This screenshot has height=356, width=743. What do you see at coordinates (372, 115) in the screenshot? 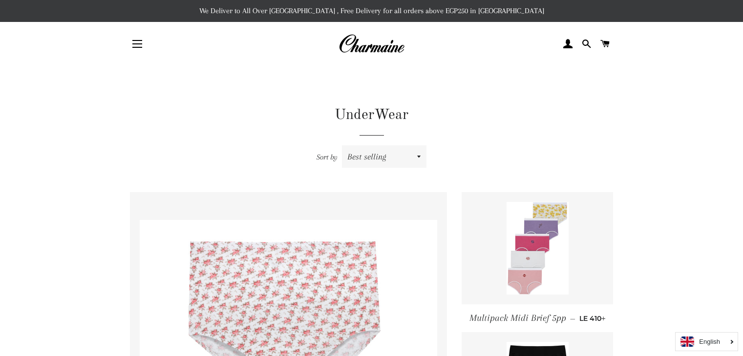
I see `h1: UnderWear` at bounding box center [372, 115].